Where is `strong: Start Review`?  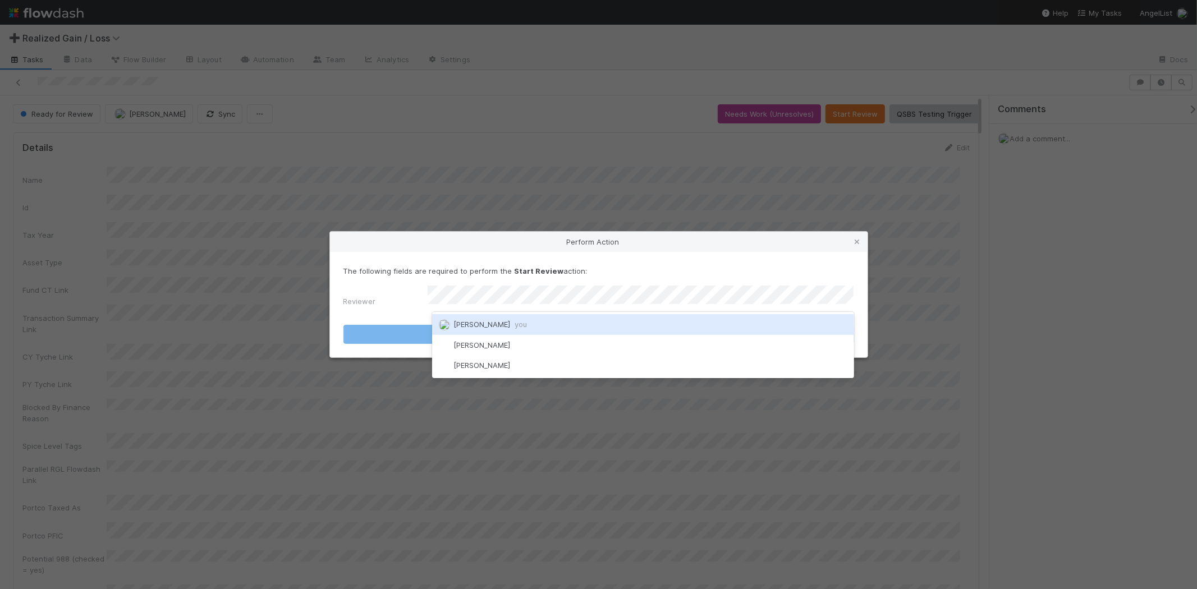 strong: Start Review is located at coordinates (539, 271).